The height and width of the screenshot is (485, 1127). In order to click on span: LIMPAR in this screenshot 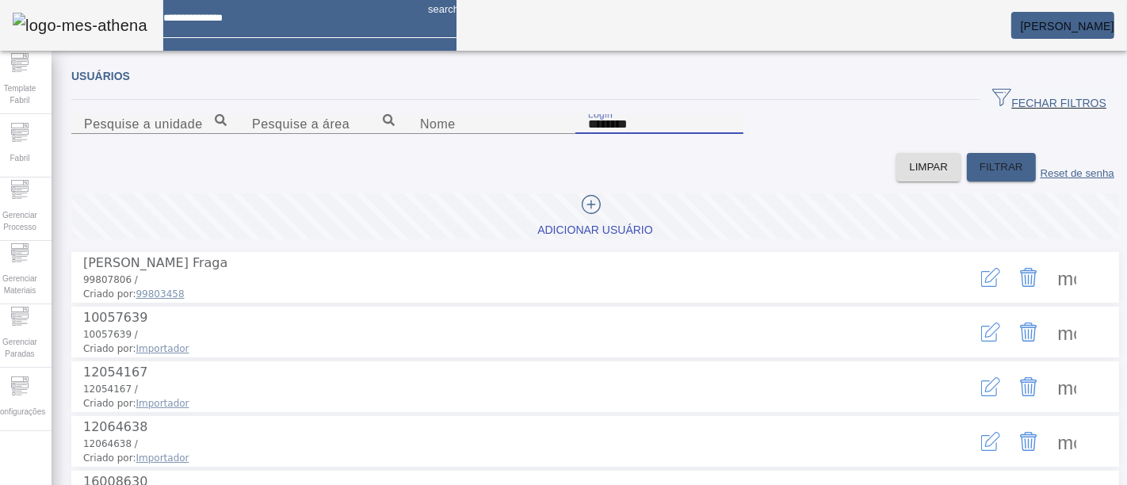, I will do `click(928, 167)`.